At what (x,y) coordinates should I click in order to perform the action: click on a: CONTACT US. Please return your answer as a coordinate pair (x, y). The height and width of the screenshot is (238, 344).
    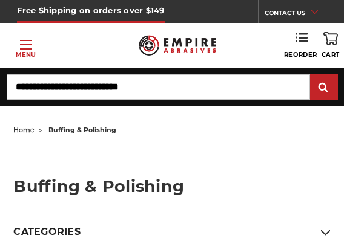
    Looking at the image, I should click on (295, 15).